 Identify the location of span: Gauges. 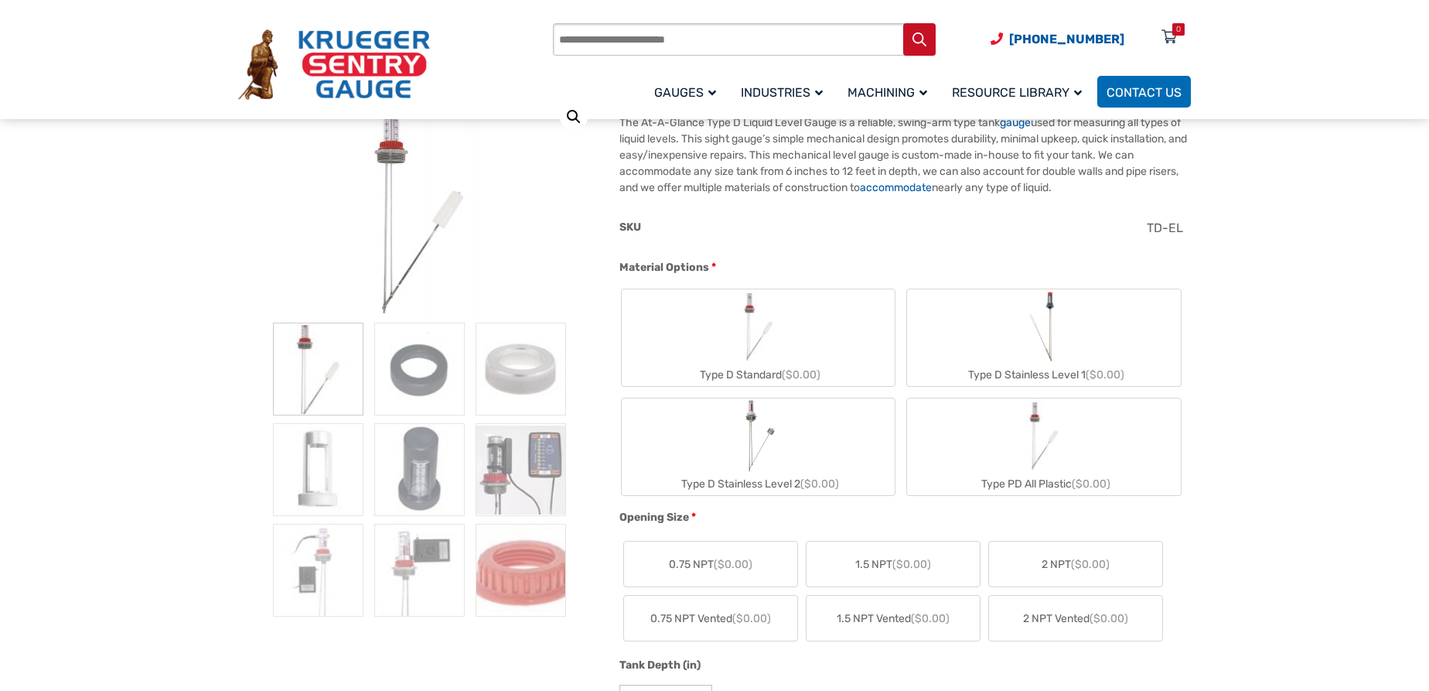
(685, 92).